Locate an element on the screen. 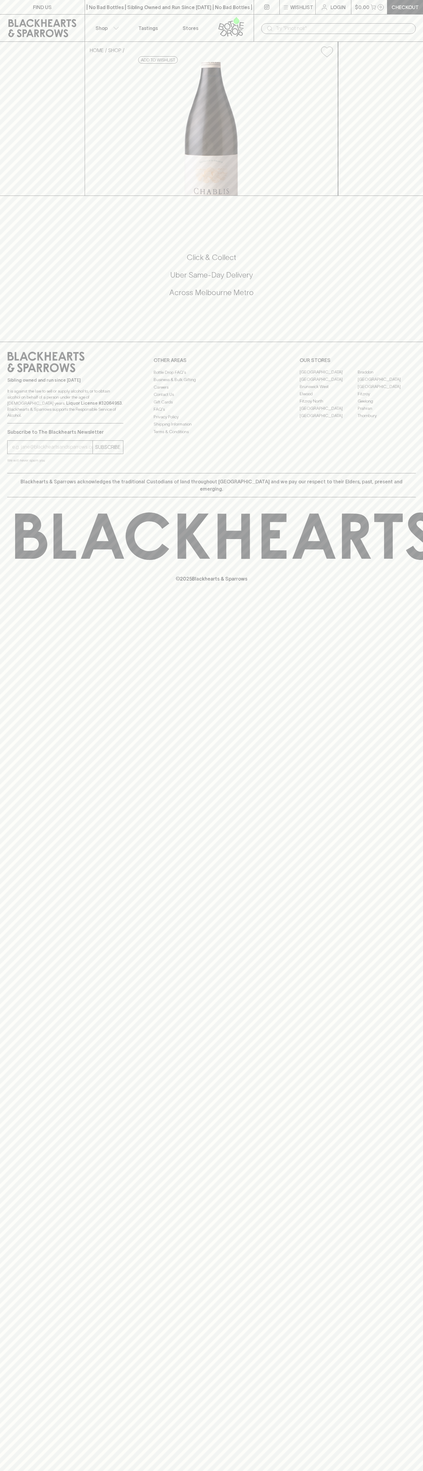 This screenshot has height=1471, width=423. a: Shipping Information is located at coordinates (212, 424).